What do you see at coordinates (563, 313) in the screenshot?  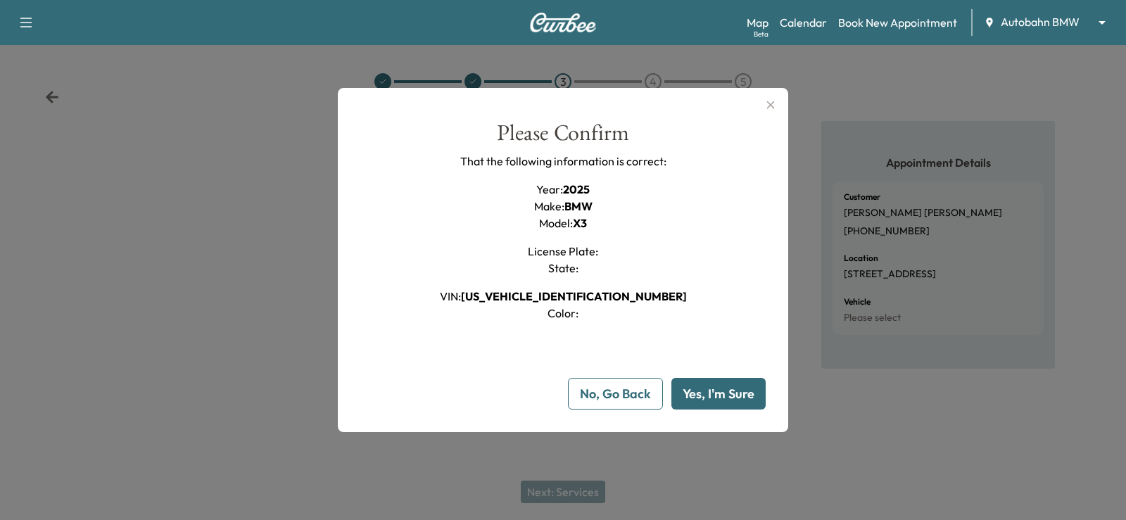 I see `h1: Color :` at bounding box center [563, 313].